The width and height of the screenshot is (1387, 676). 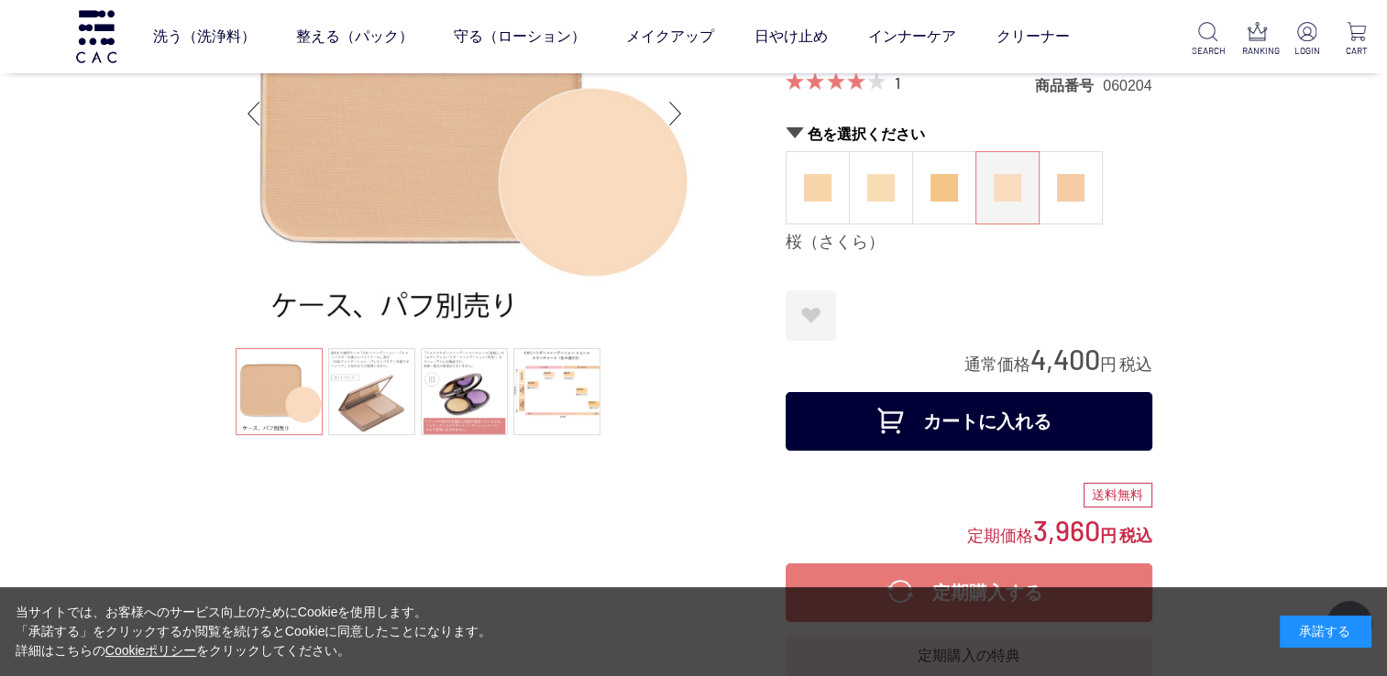 I want to click on div: 桜（さくら）, so click(x=969, y=243).